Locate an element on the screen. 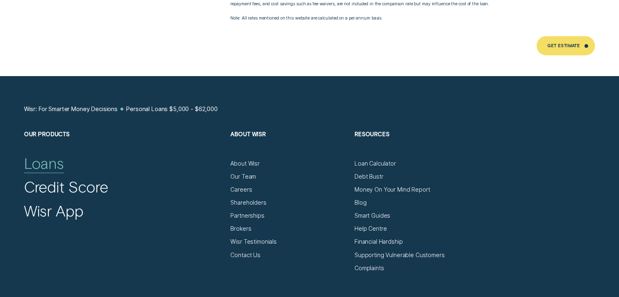  a: Financial Hardship is located at coordinates (378, 242).